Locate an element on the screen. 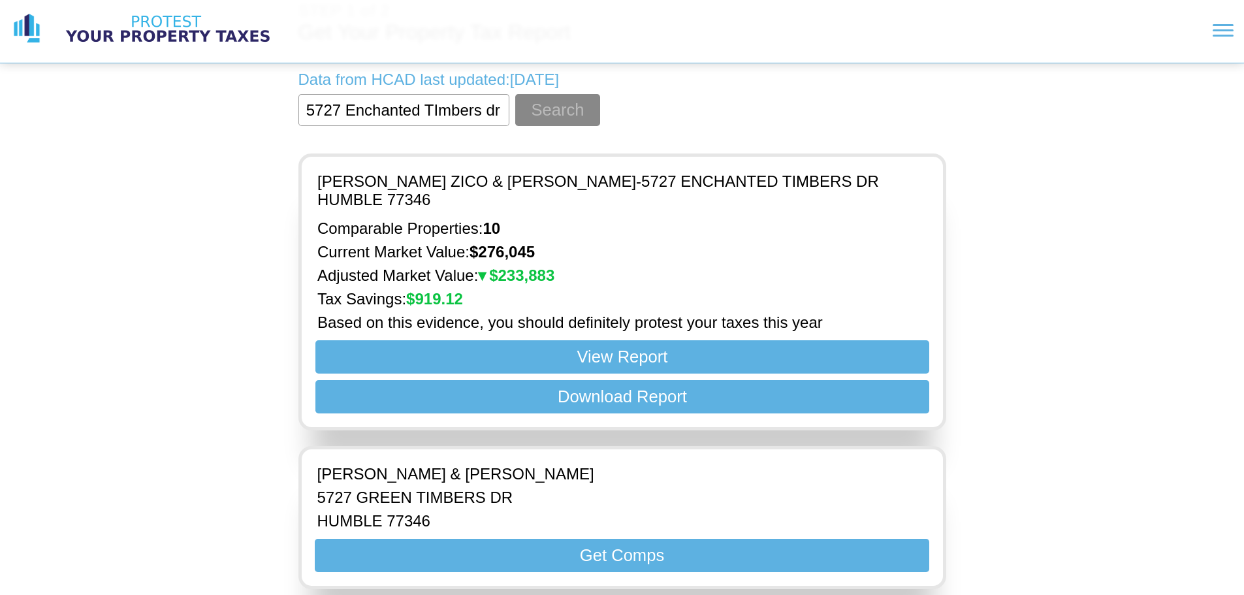 Image resolution: width=1244 pixels, height=595 pixels. p: Tax Savings: is located at coordinates (623, 299).